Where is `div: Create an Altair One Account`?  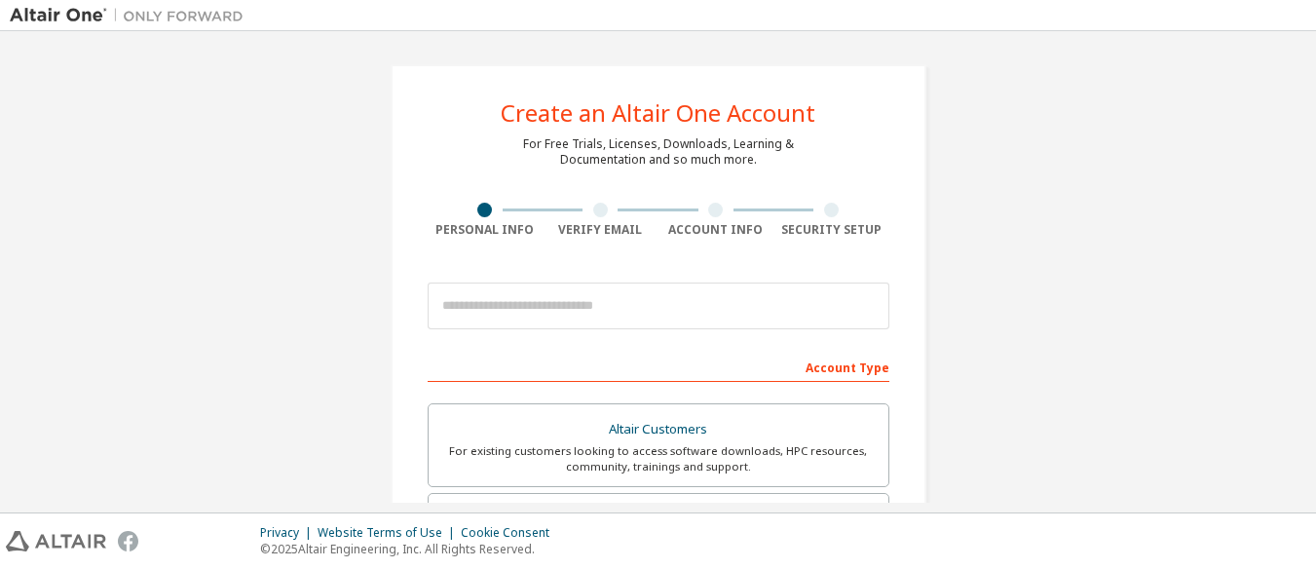
div: Create an Altair One Account is located at coordinates (658, 113).